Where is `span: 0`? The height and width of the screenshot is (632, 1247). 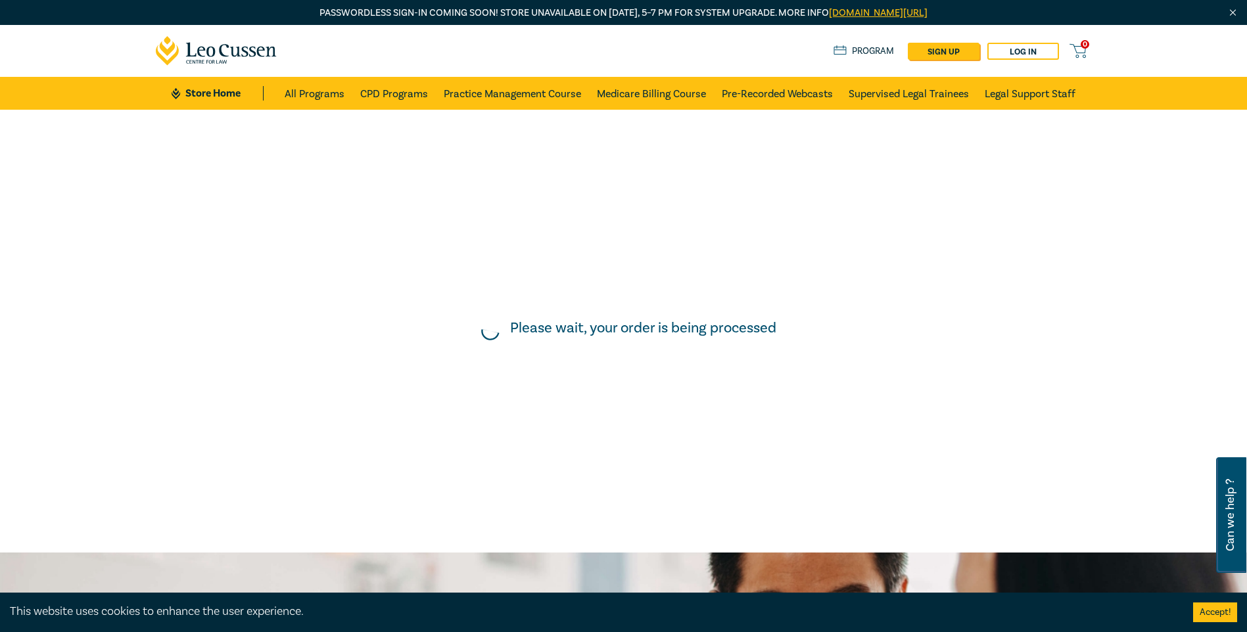
span: 0 is located at coordinates (1085, 44).